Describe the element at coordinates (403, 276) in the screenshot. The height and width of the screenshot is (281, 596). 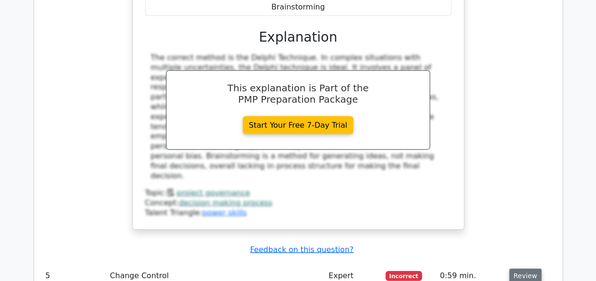
I see `span: Incorrect` at that location.